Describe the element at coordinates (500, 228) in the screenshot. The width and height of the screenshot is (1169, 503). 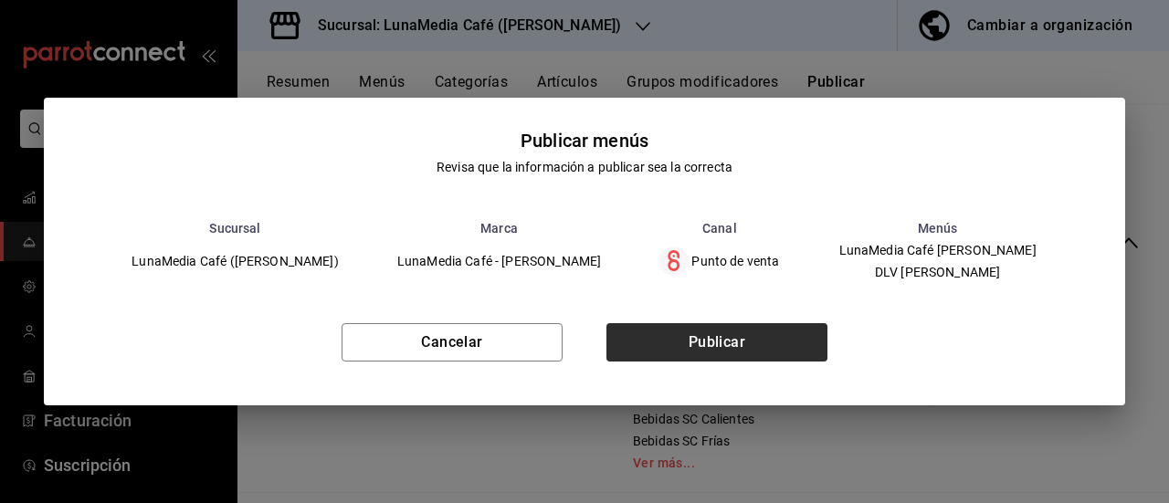
I see `th: Marca` at that location.